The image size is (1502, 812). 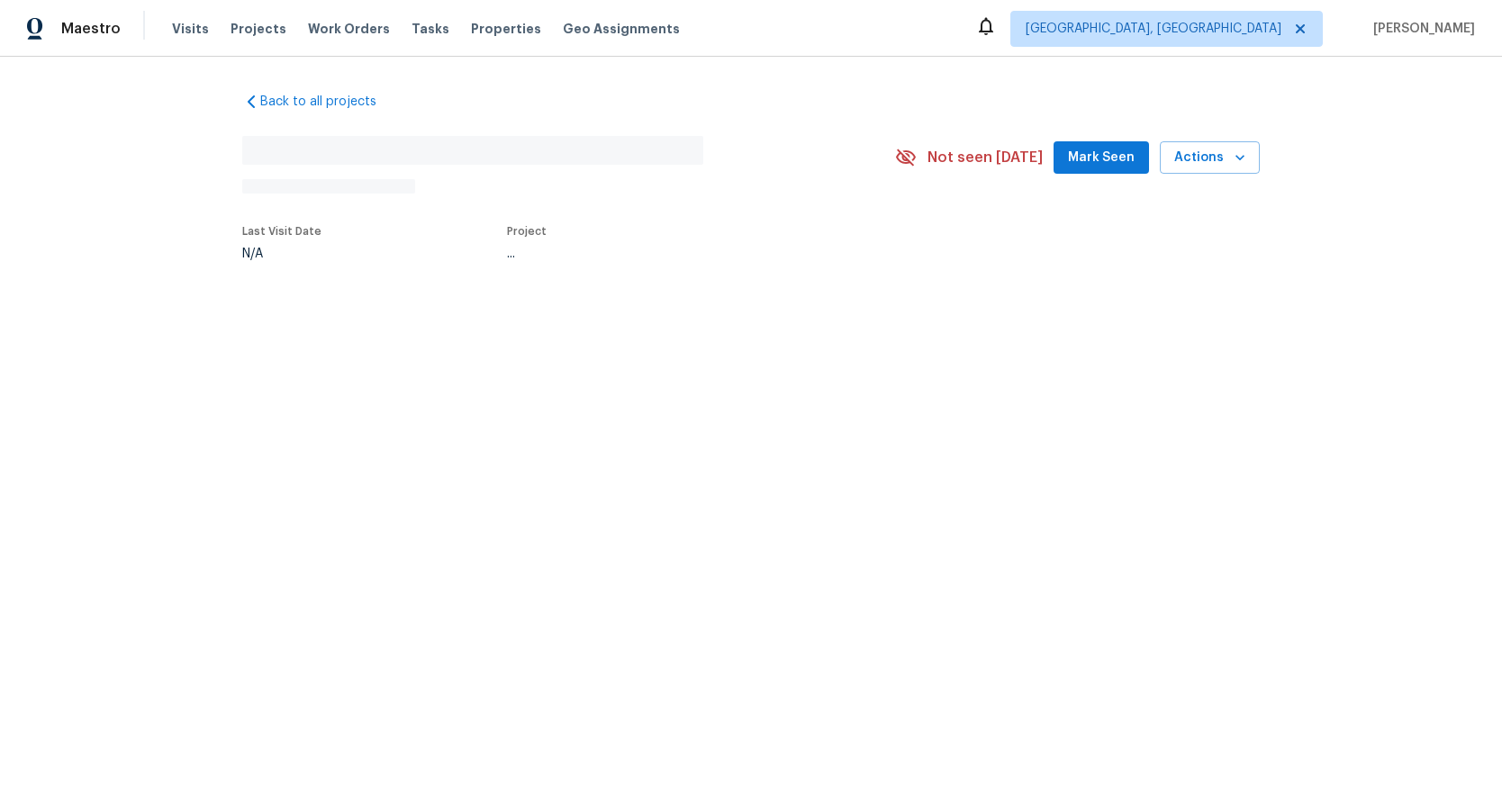 I want to click on span: Last Visit Date, so click(x=282, y=232).